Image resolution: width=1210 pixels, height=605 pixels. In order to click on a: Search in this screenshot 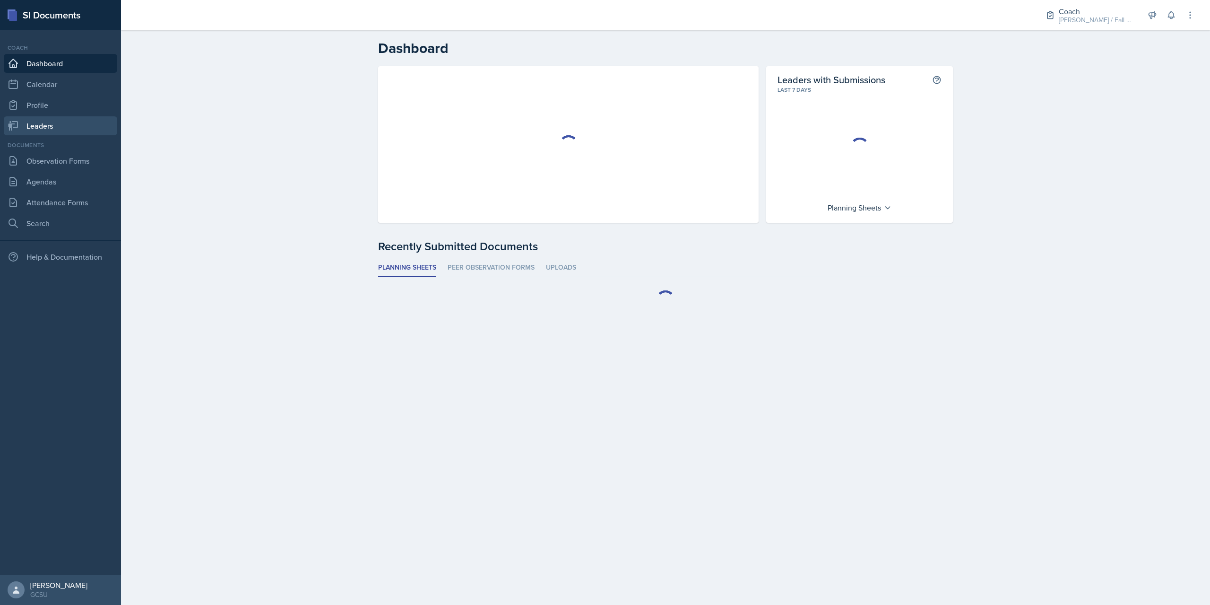, I will do `click(61, 223)`.